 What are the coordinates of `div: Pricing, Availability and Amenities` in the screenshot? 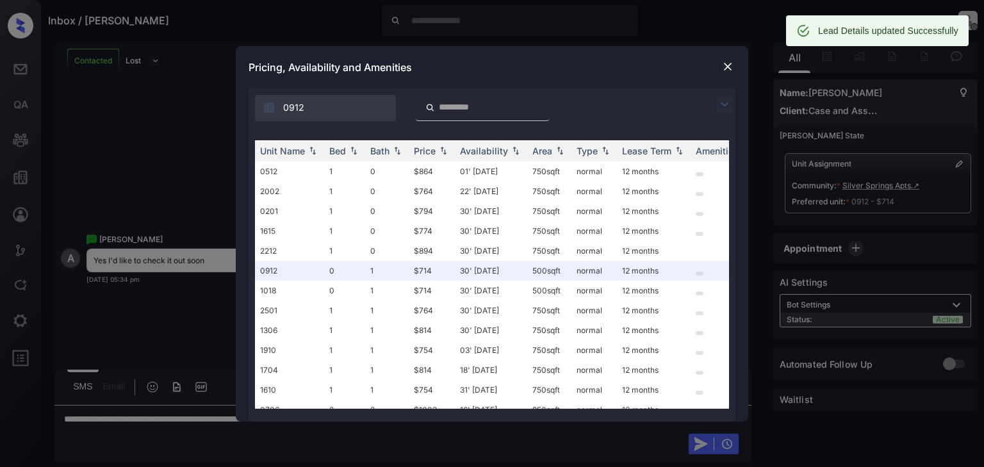 It's located at (492, 67).